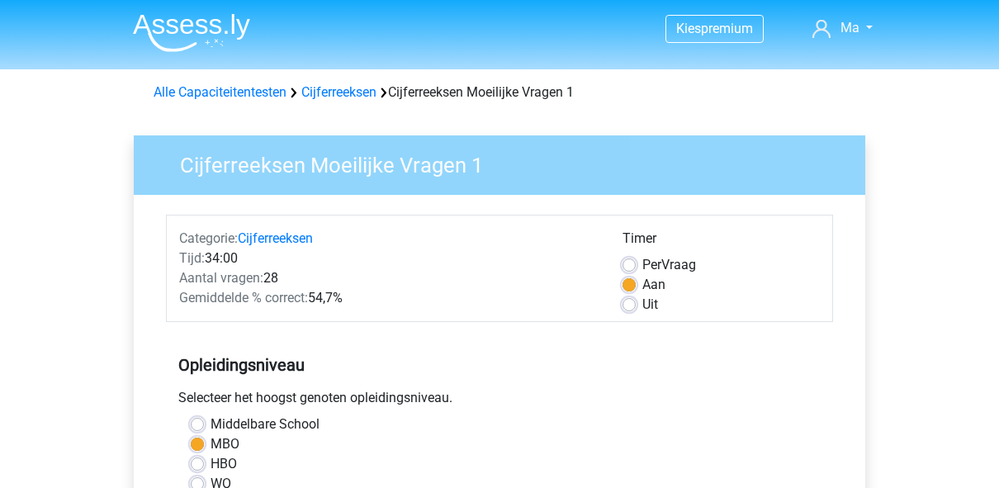 This screenshot has width=999, height=488. What do you see at coordinates (654, 285) in the screenshot?
I see `label: Aan` at bounding box center [654, 285].